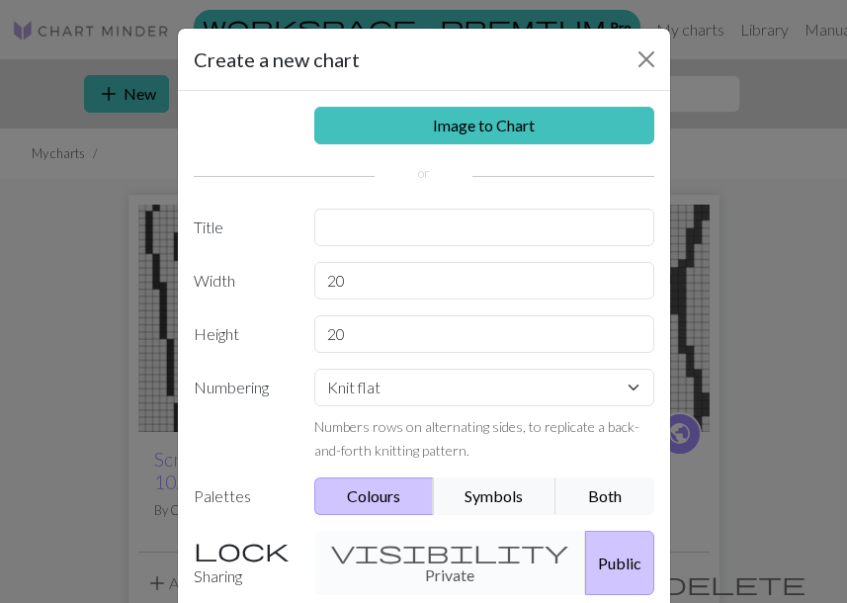 The width and height of the screenshot is (847, 603). I want to click on label: Sharing, so click(242, 562).